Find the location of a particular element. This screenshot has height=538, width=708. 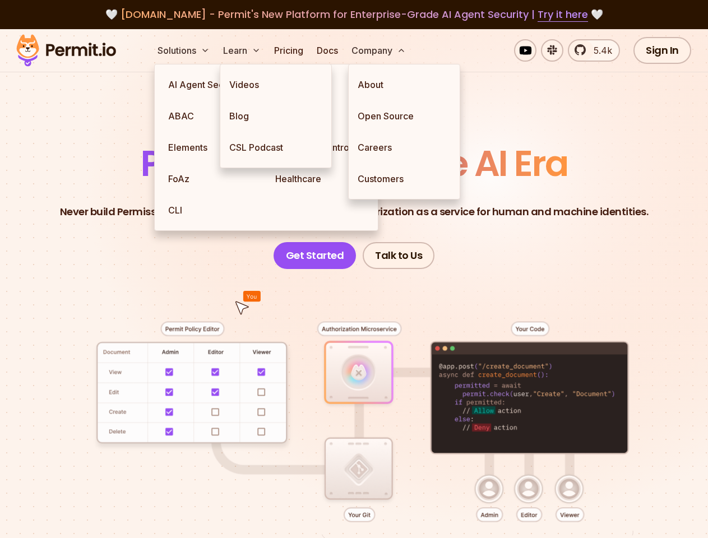

a: Docs is located at coordinates (328, 50).